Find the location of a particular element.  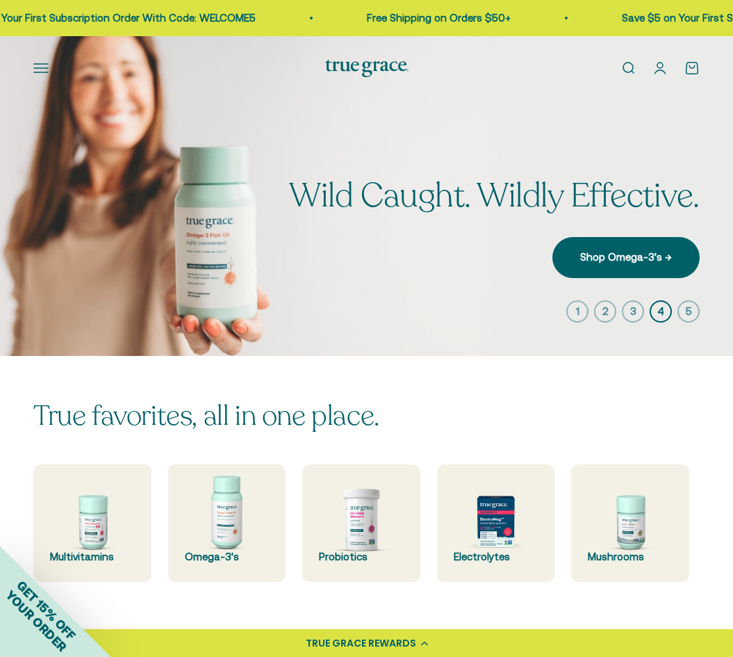

a: Multivitamins is located at coordinates (92, 523).